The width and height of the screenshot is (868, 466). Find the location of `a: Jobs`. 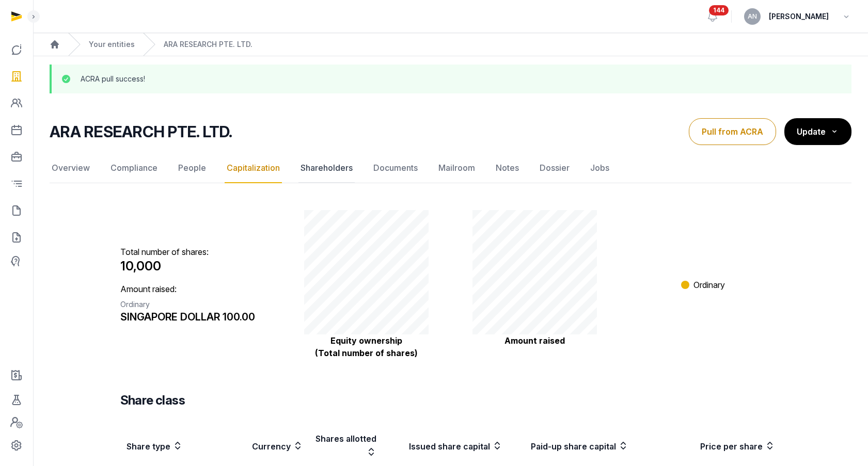

a: Jobs is located at coordinates (600, 168).